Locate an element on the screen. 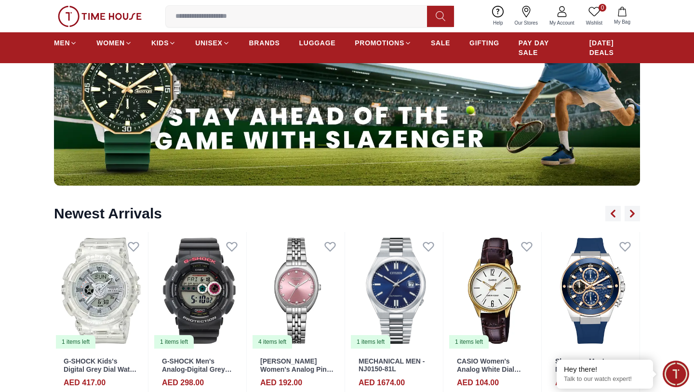  a: Help is located at coordinates (498, 16).